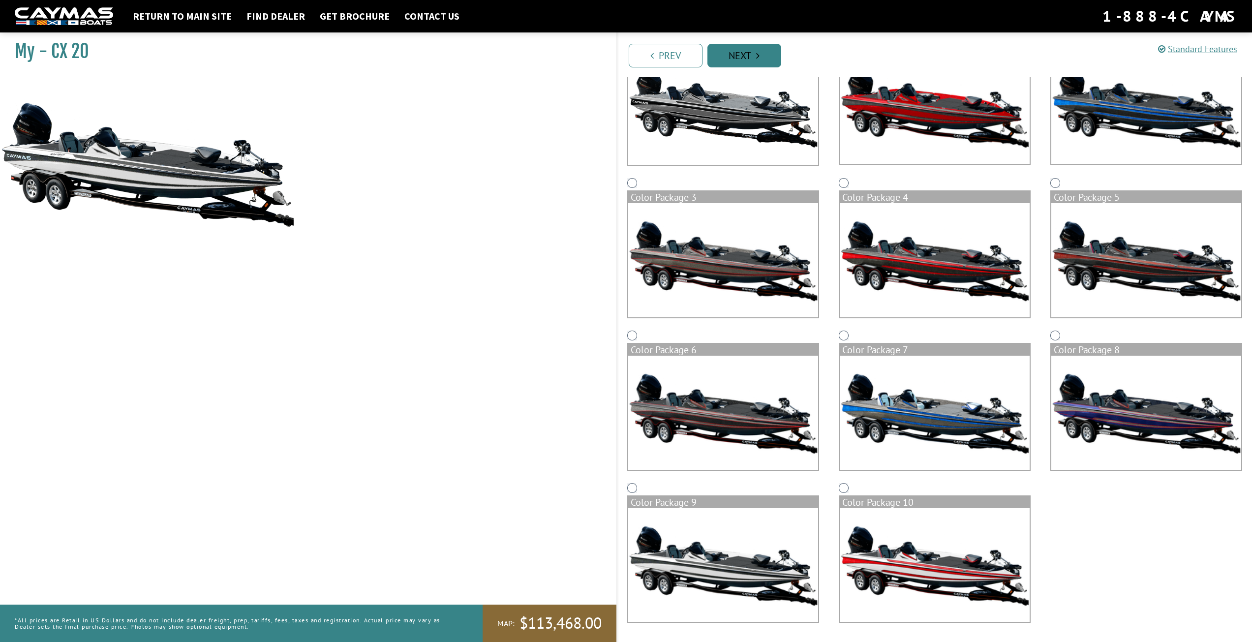 This screenshot has width=1252, height=642. Describe the element at coordinates (506, 623) in the screenshot. I see `span: MAP:` at that location.